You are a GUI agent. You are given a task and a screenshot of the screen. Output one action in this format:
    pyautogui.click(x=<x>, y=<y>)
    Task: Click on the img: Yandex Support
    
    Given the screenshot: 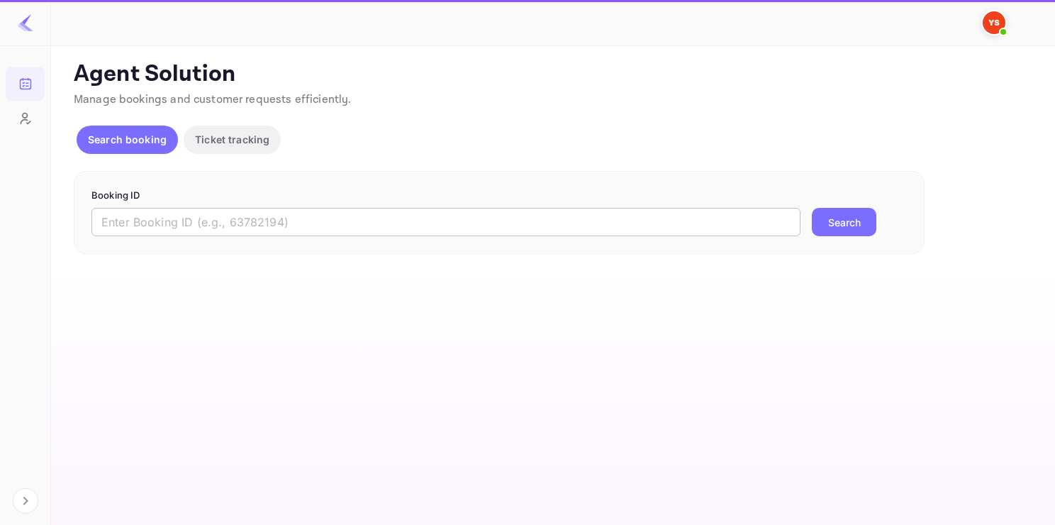 What is the action you would take?
    pyautogui.click(x=994, y=23)
    